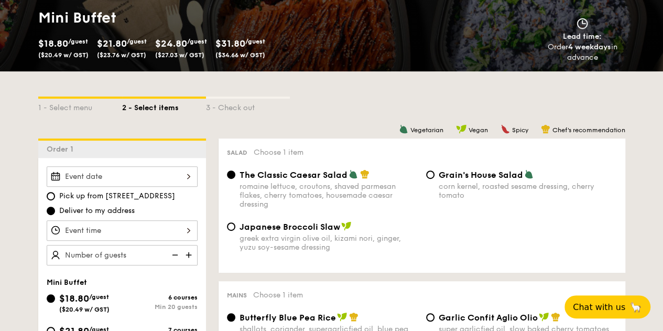 This screenshot has height=331, width=663. What do you see at coordinates (180, 55) in the screenshot?
I see `span: ($27.03 w/ GST)` at bounding box center [180, 55].